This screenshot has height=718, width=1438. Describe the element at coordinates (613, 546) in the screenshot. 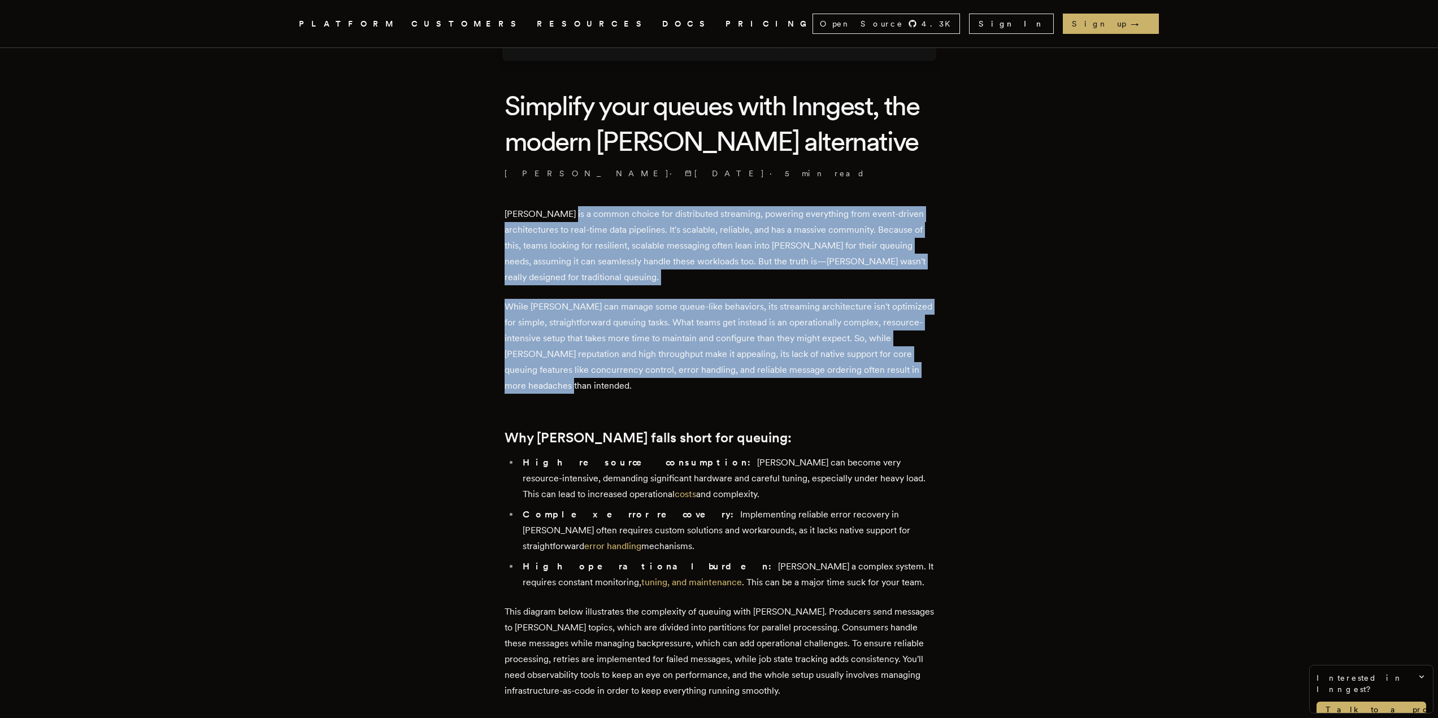

I see `a: error handling` at that location.